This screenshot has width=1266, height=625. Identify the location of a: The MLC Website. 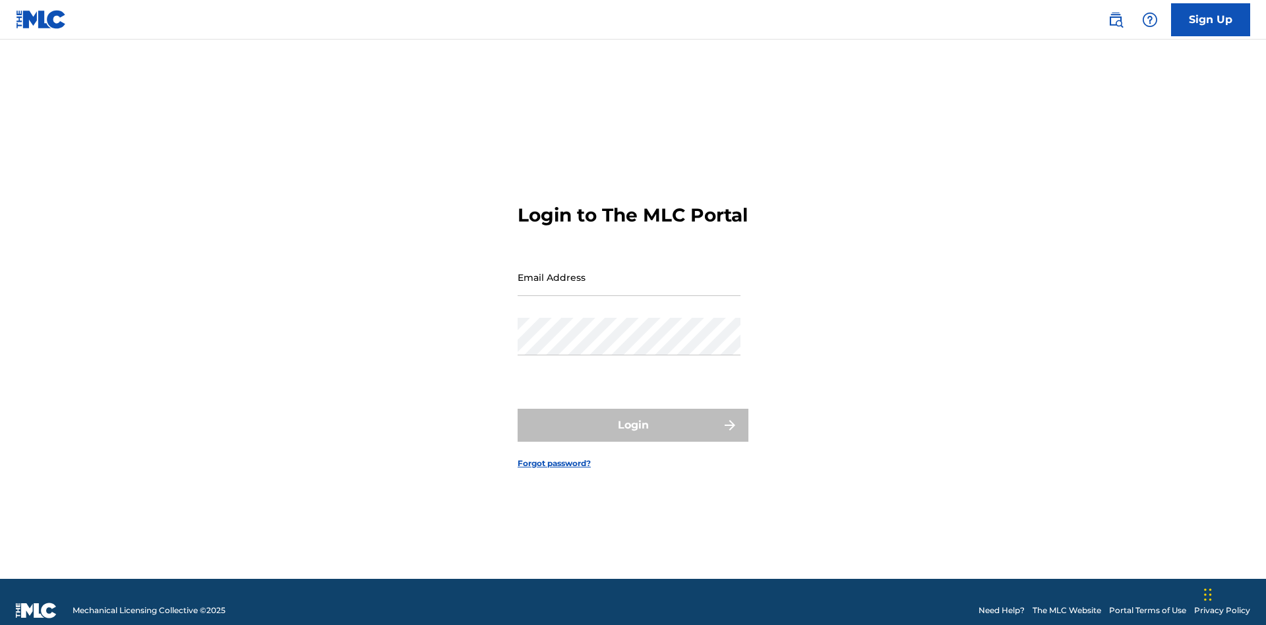
(1067, 611).